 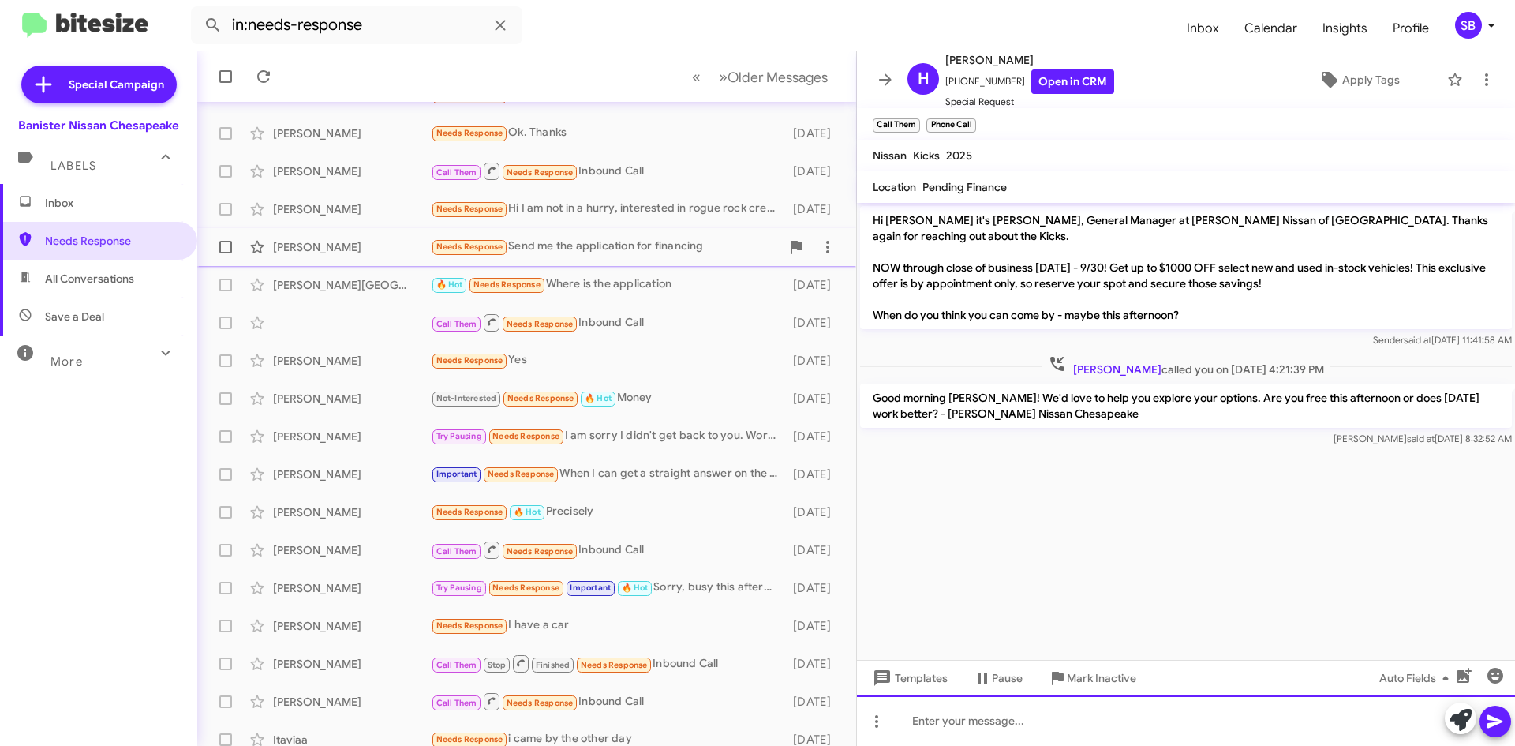 What do you see at coordinates (923, 79) in the screenshot?
I see `span: H` at bounding box center [923, 79].